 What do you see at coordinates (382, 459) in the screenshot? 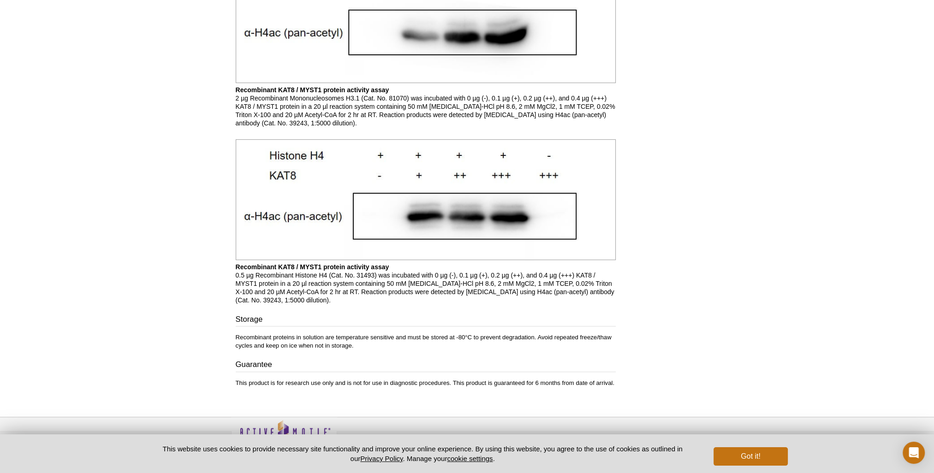
I see `a: Privacy Policy` at bounding box center [382, 459].